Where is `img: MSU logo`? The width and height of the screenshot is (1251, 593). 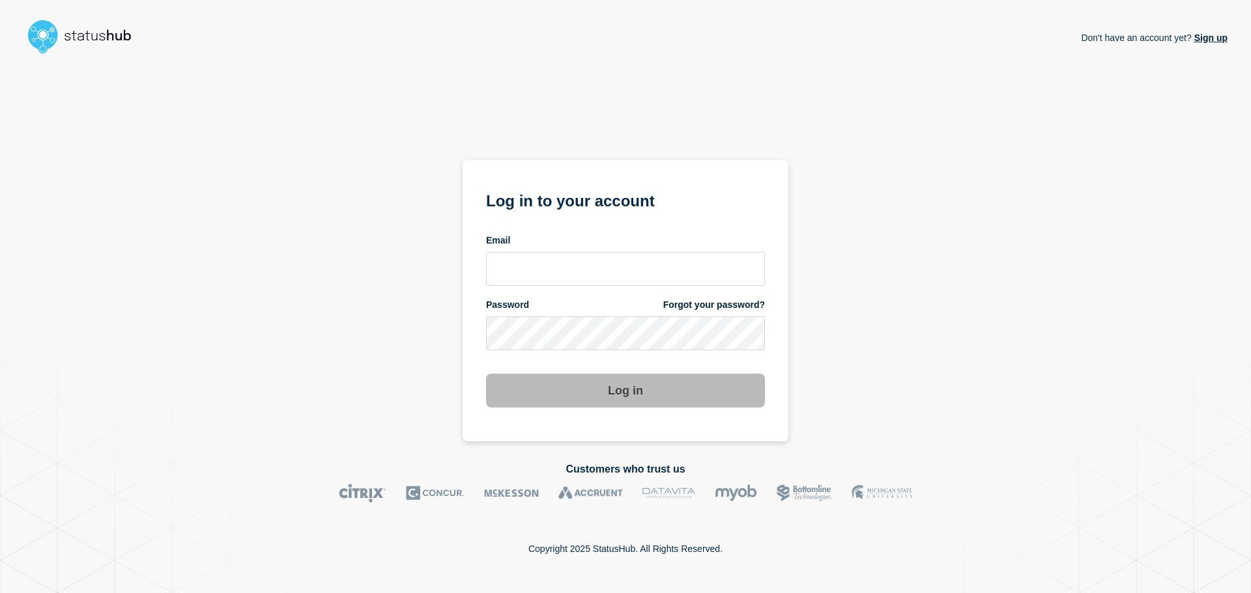 img: MSU logo is located at coordinates (881, 493).